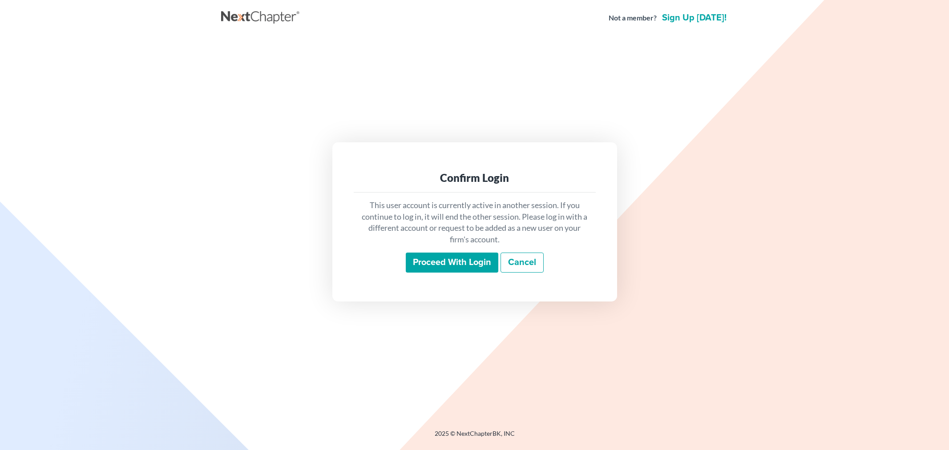 Image resolution: width=949 pixels, height=450 pixels. Describe the element at coordinates (475, 222) in the screenshot. I see `p: This user account is currently active in another session. If you continue to log in, it will end ...` at that location.